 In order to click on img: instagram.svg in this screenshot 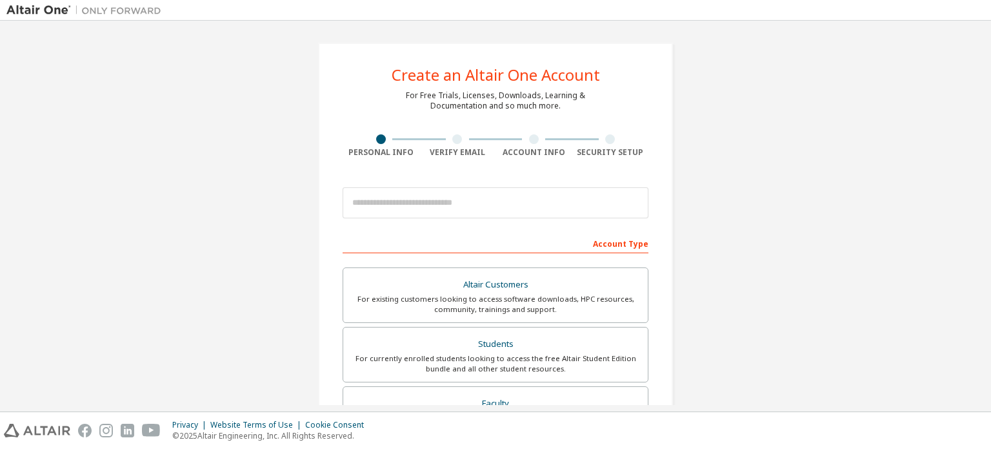, I will do `click(106, 430)`.